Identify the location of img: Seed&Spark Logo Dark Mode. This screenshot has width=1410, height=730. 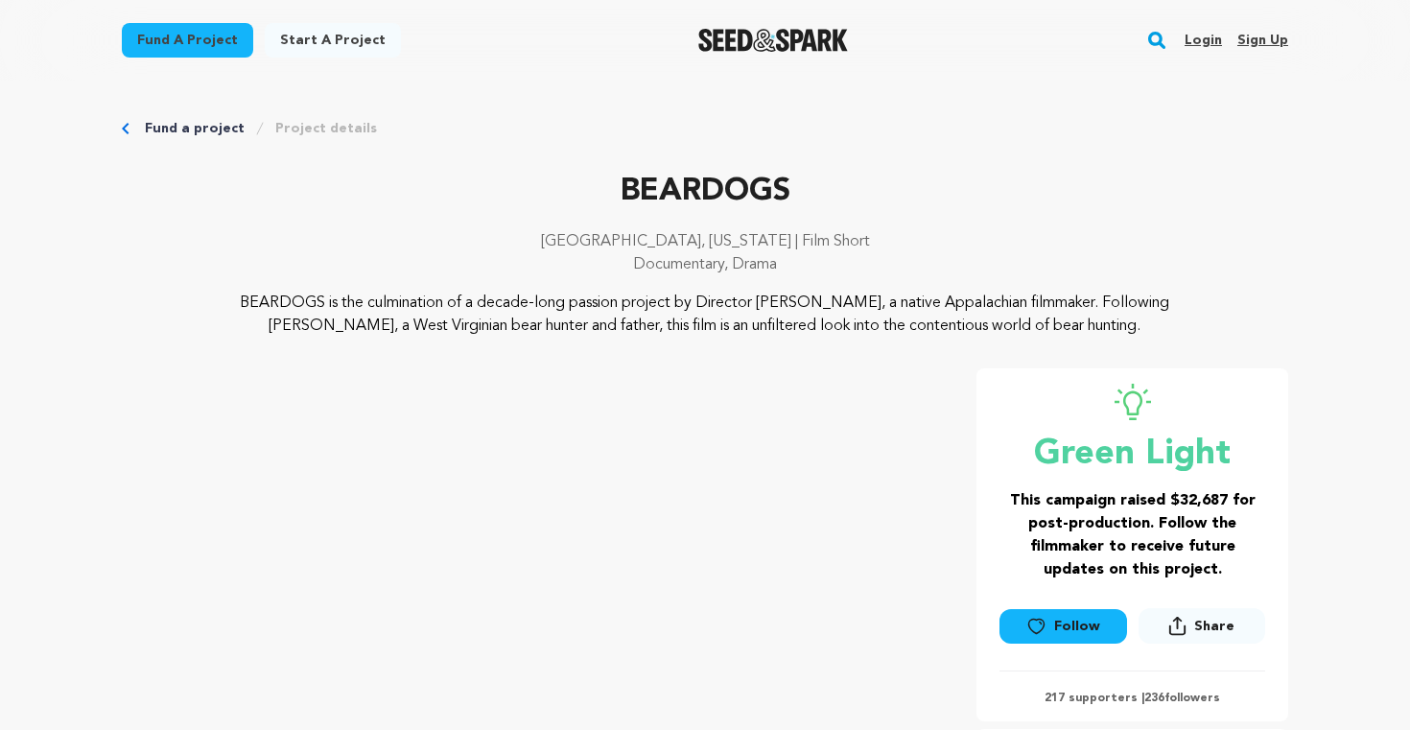
(773, 40).